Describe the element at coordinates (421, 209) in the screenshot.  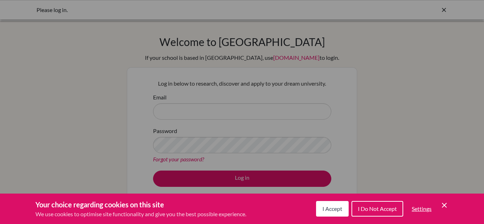
I see `span: Settings` at that location.